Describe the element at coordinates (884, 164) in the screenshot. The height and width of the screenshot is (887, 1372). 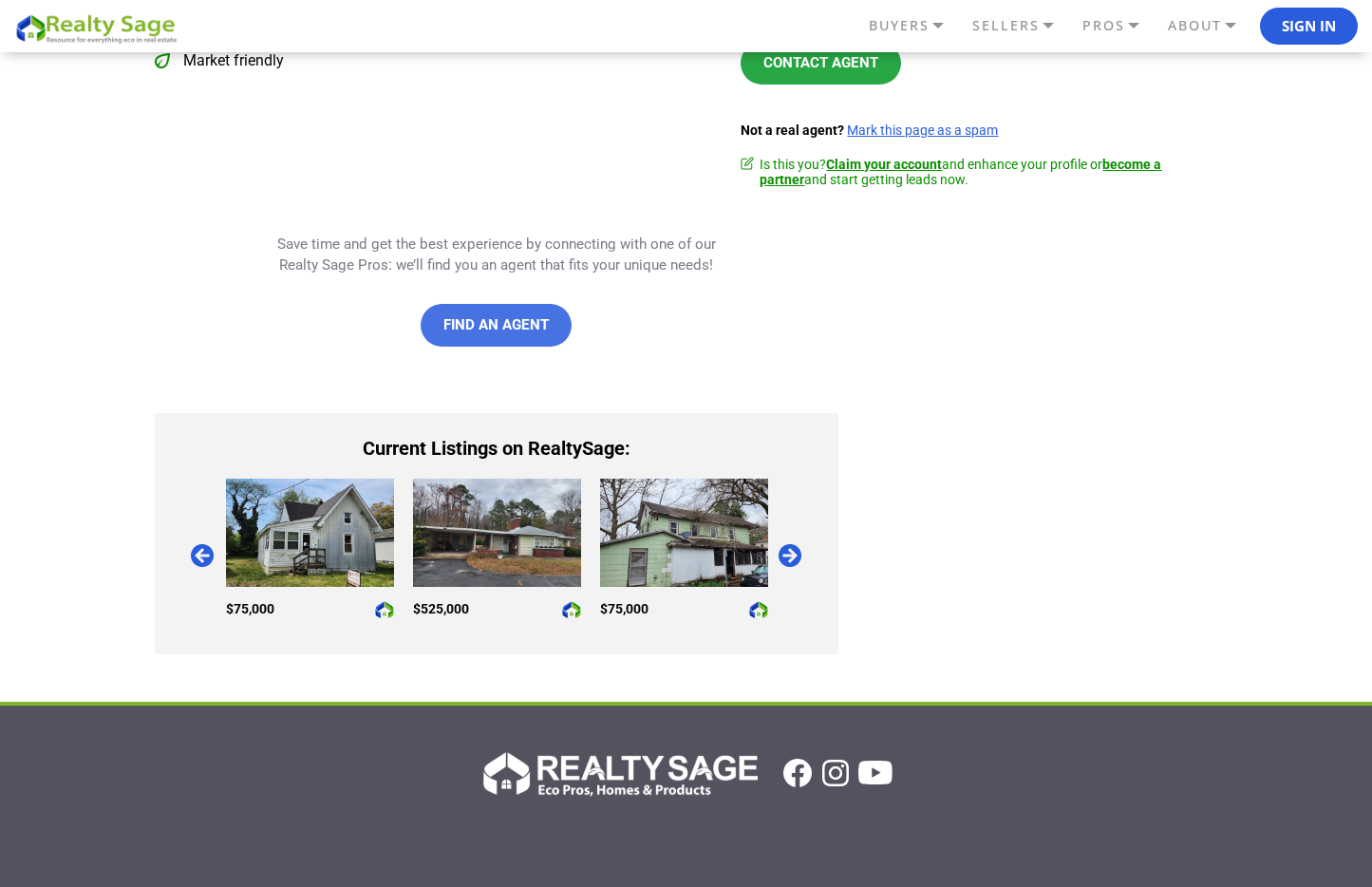
I see `a: Claim your account` at that location.